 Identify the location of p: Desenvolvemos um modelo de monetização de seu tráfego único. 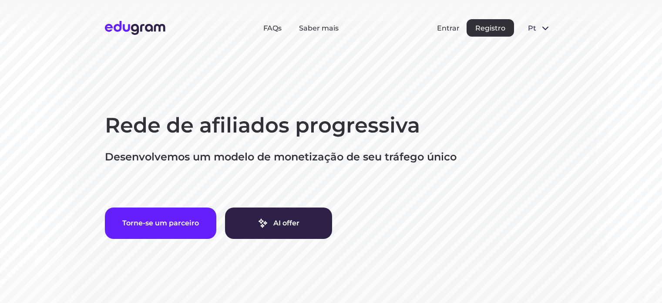
(331, 157).